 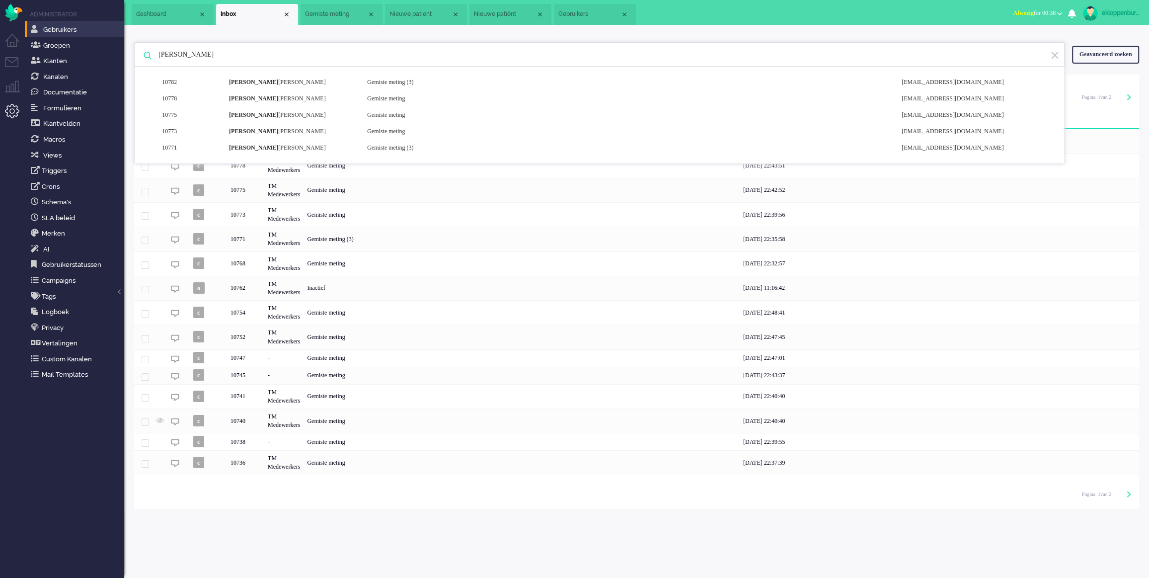 What do you see at coordinates (77, 374) in the screenshot?
I see `a: Mail Templates` at bounding box center [77, 374].